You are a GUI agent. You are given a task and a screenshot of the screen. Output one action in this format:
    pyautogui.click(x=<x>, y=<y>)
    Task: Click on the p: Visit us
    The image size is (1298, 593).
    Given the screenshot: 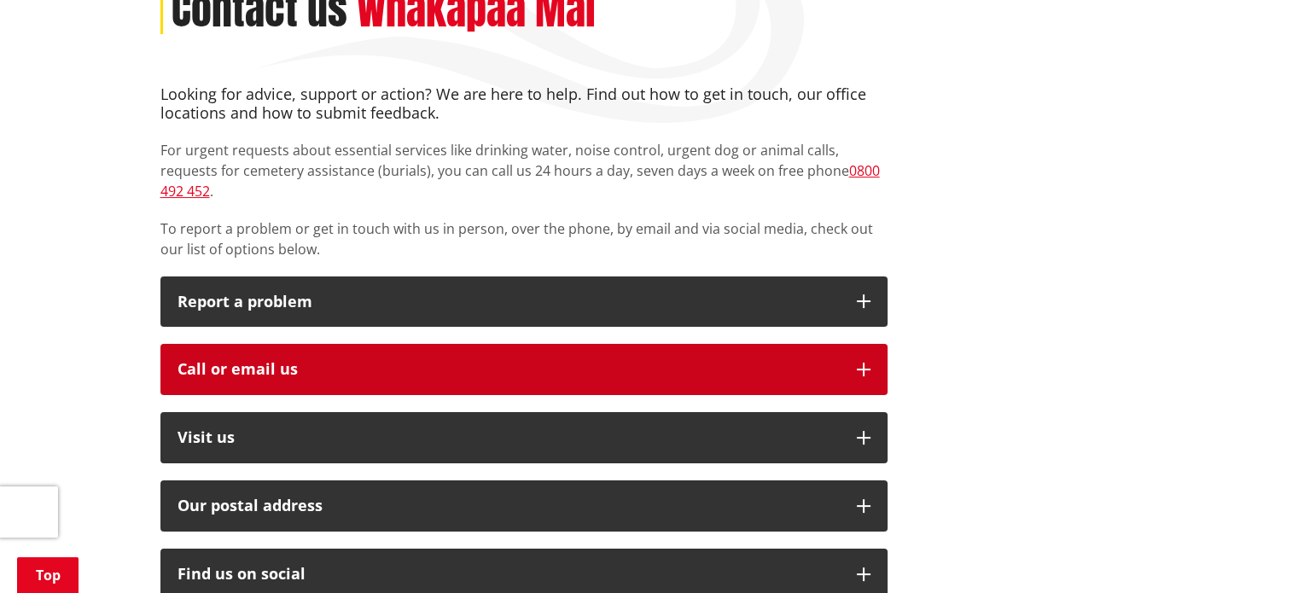 What is the action you would take?
    pyautogui.click(x=509, y=438)
    